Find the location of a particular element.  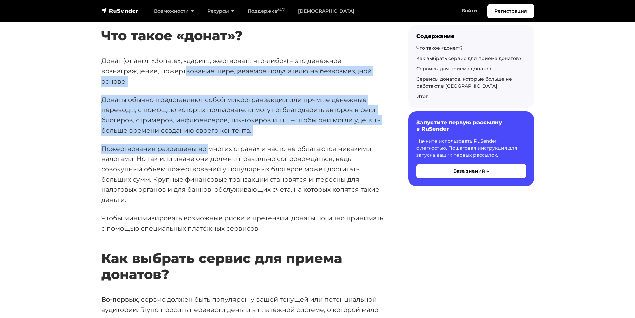

a: Поддержка24/7 is located at coordinates (266, 11).